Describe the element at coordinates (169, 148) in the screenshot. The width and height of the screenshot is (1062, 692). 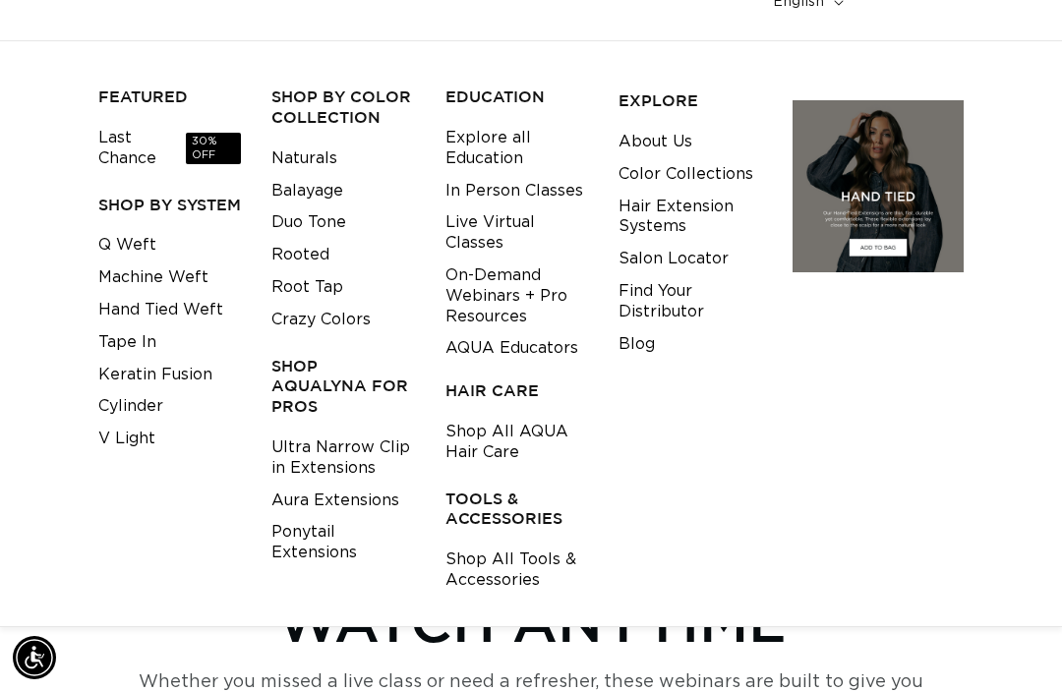
I see `a: Last Chance30% OFF` at that location.